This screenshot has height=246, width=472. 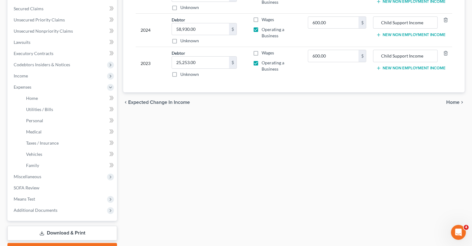 I want to click on span: Family, so click(x=33, y=165).